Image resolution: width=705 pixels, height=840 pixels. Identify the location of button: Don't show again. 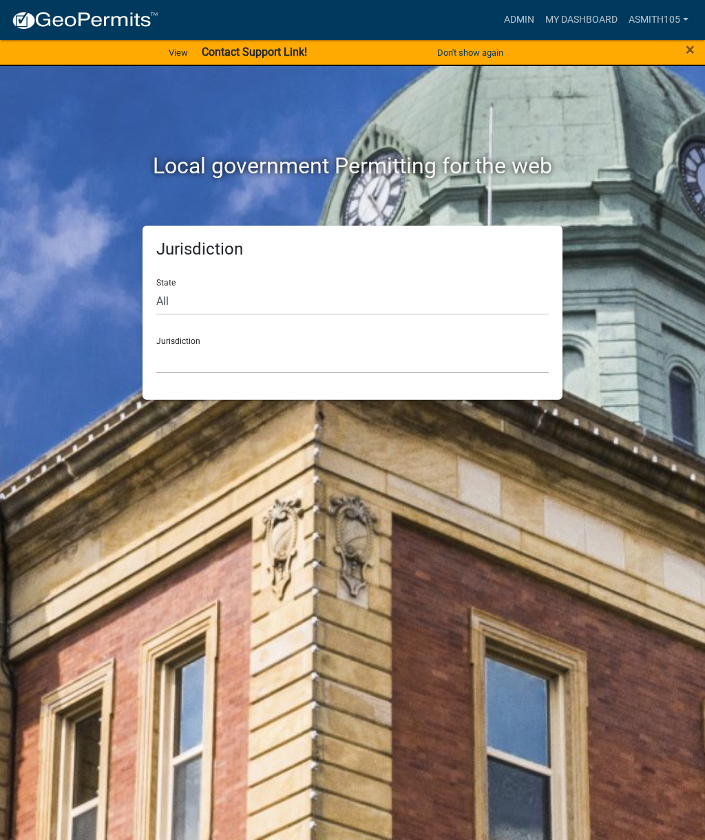
(470, 52).